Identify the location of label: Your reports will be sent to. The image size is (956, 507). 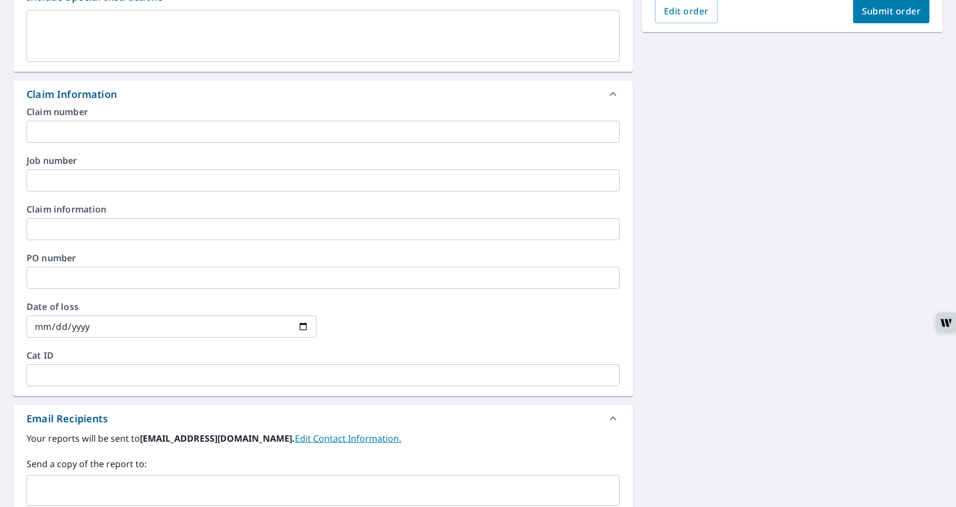
(323, 438).